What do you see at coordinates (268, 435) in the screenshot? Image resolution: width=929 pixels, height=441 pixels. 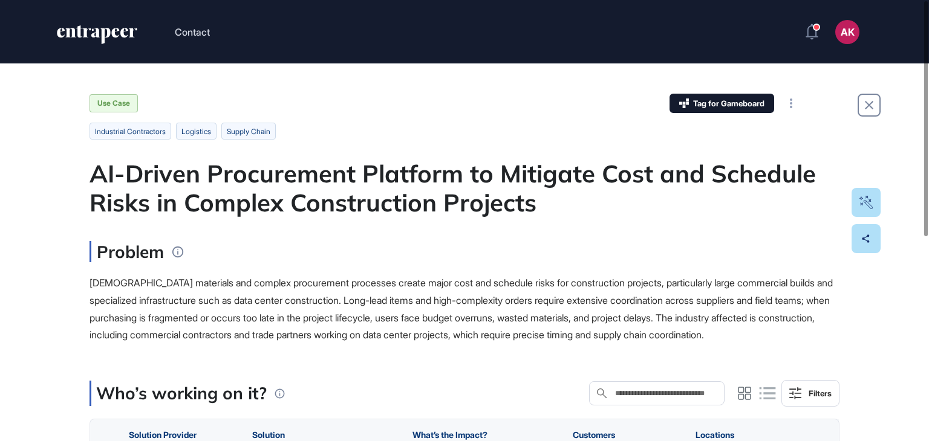 I see `span: Solution` at bounding box center [268, 435].